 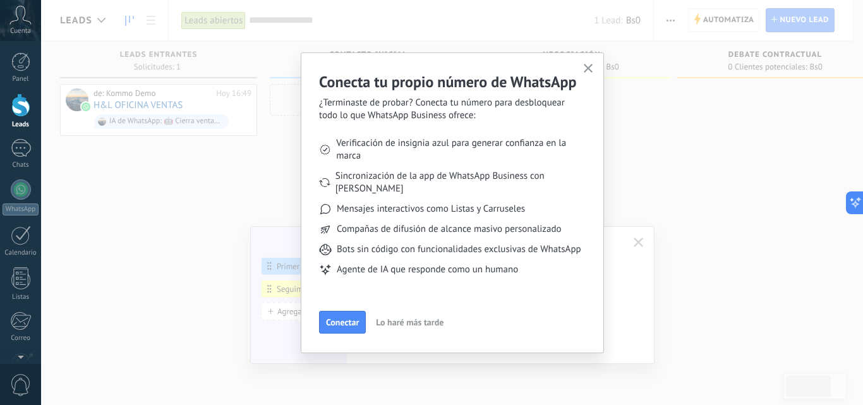 I want to click on div: WhatsApp, so click(x=20, y=209).